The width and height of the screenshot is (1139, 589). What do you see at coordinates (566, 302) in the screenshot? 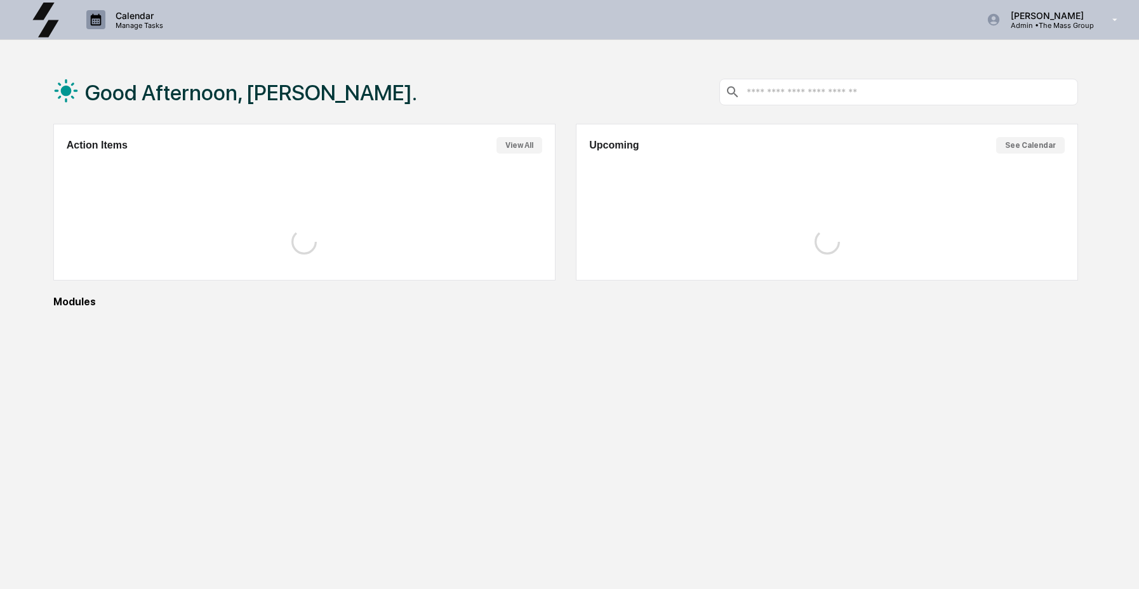
I see `div: Modules` at bounding box center [566, 302].